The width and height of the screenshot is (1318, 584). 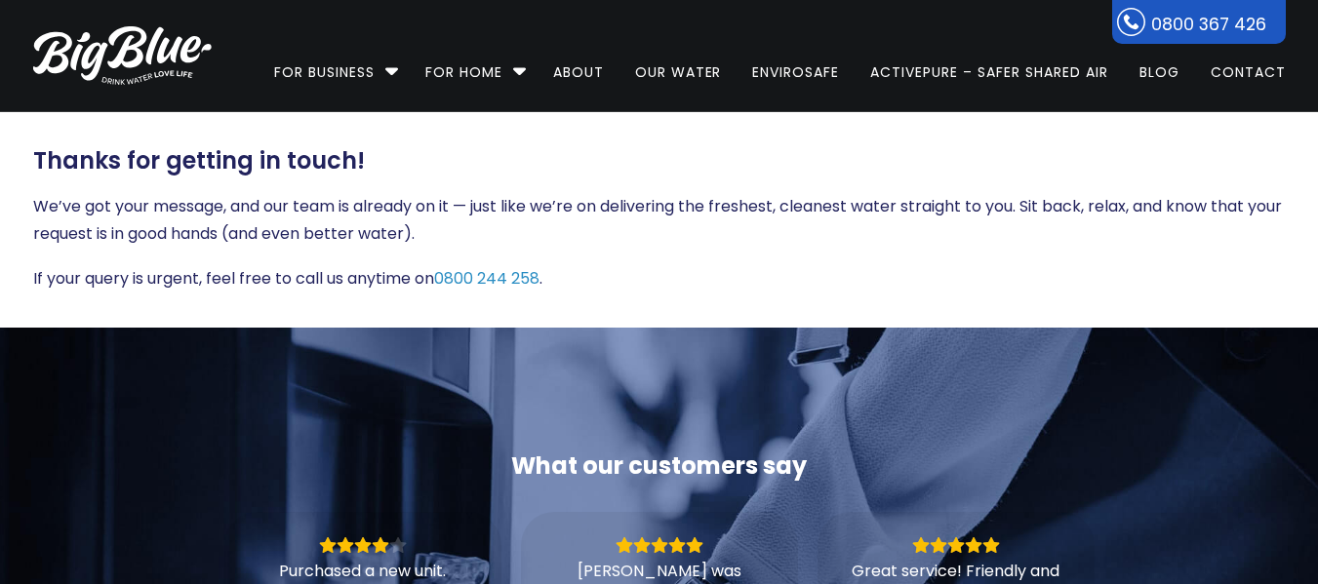 I want to click on a: logo, so click(x=122, y=56).